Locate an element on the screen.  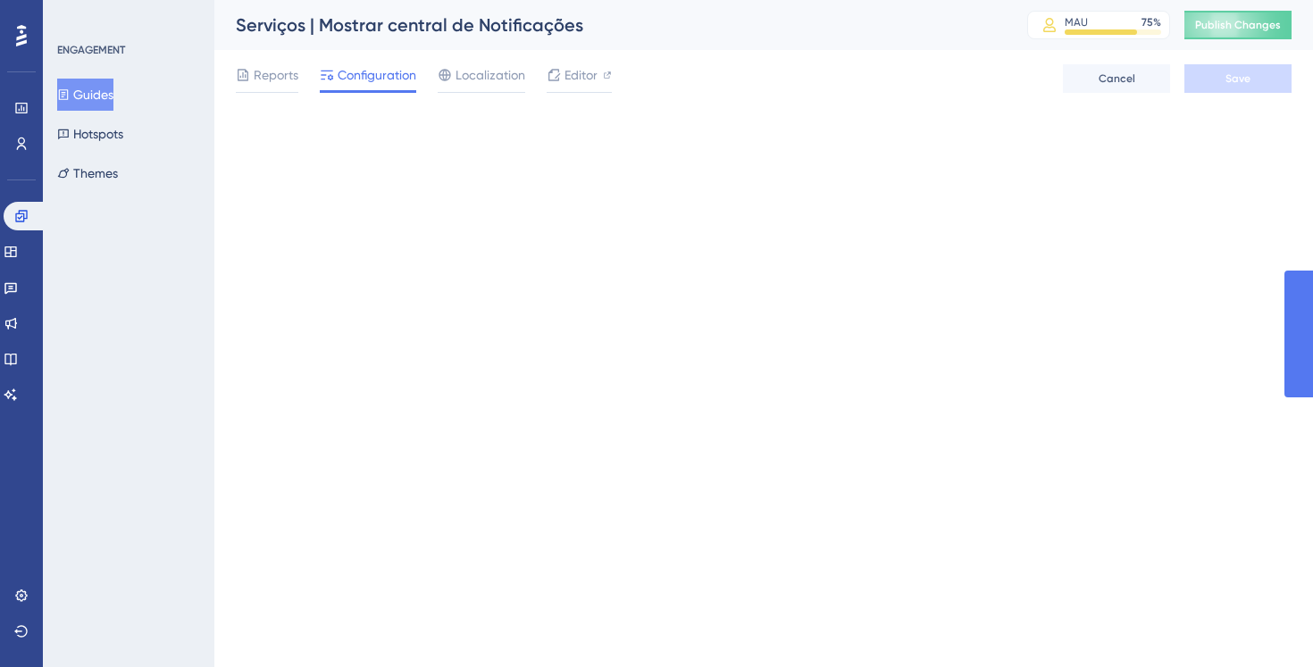
div: ENGAGEMENT is located at coordinates (91, 50).